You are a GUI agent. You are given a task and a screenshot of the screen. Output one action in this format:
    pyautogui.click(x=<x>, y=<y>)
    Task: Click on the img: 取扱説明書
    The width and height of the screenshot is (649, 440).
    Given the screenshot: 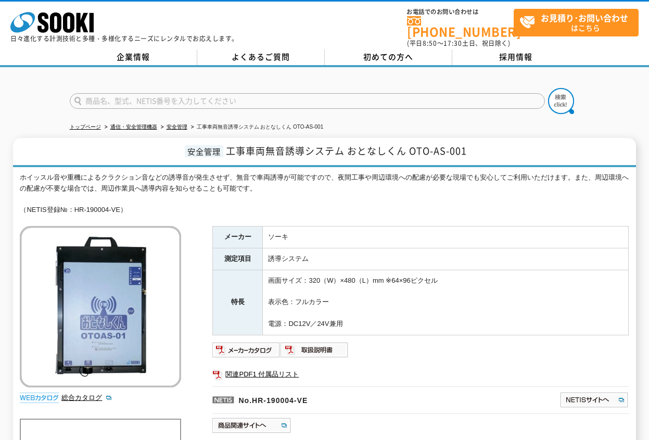 What is the action you would take?
    pyautogui.click(x=315, y=350)
    